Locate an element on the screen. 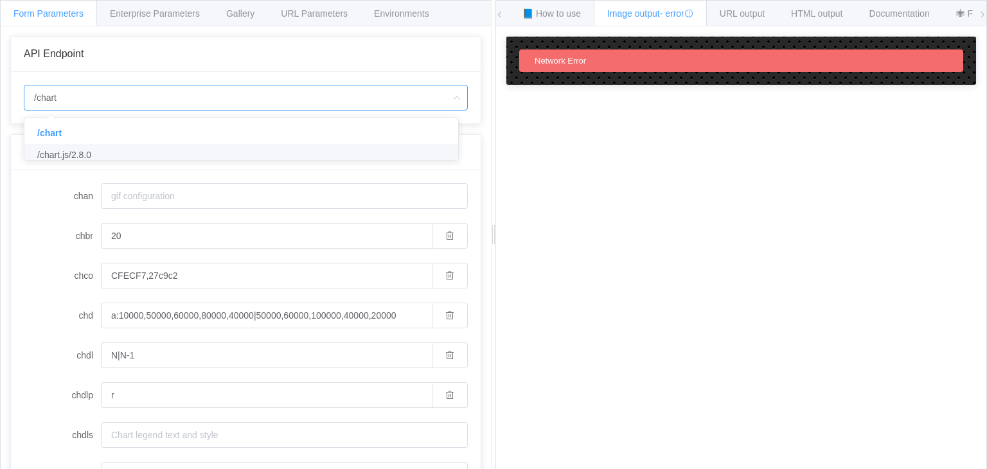 This screenshot has width=987, height=469. input: chart data is located at coordinates (266, 315).